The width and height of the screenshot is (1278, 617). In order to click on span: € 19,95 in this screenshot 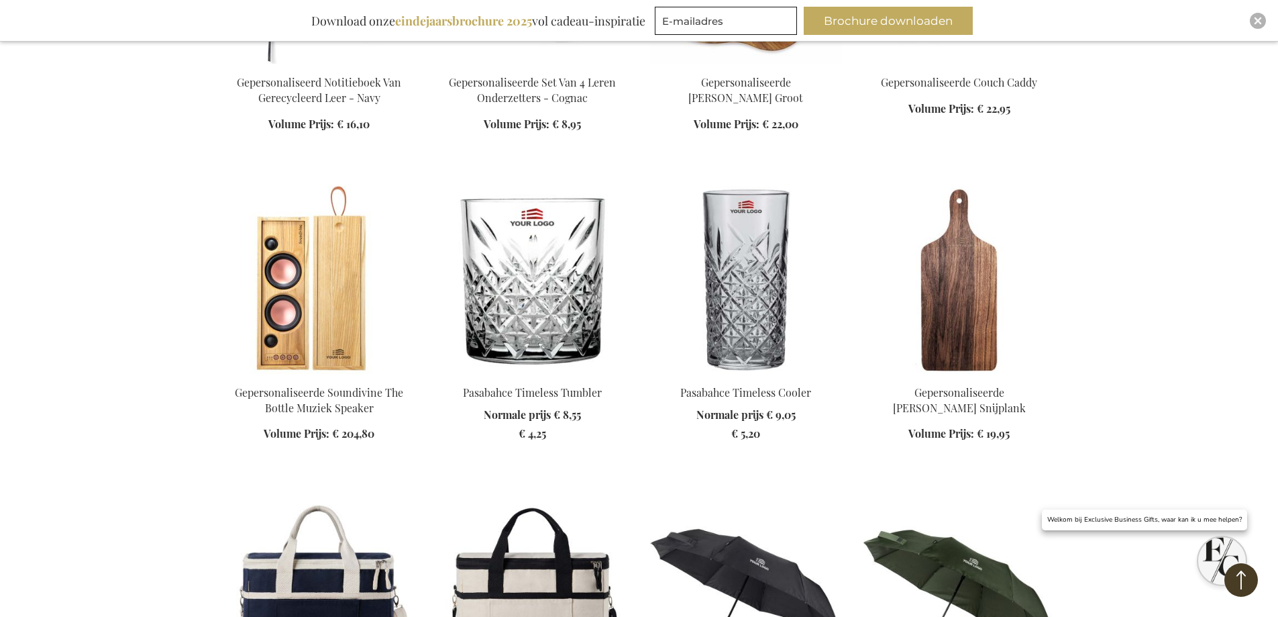, I will do `click(993, 433)`.